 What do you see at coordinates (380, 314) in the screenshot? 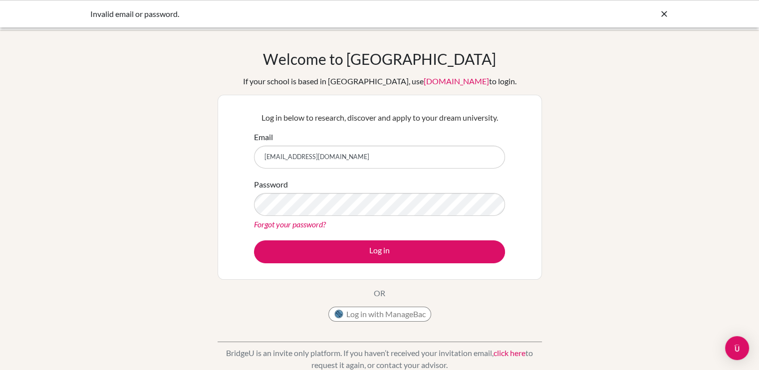
I see `button: Log in with ManageBac` at bounding box center [380, 314].